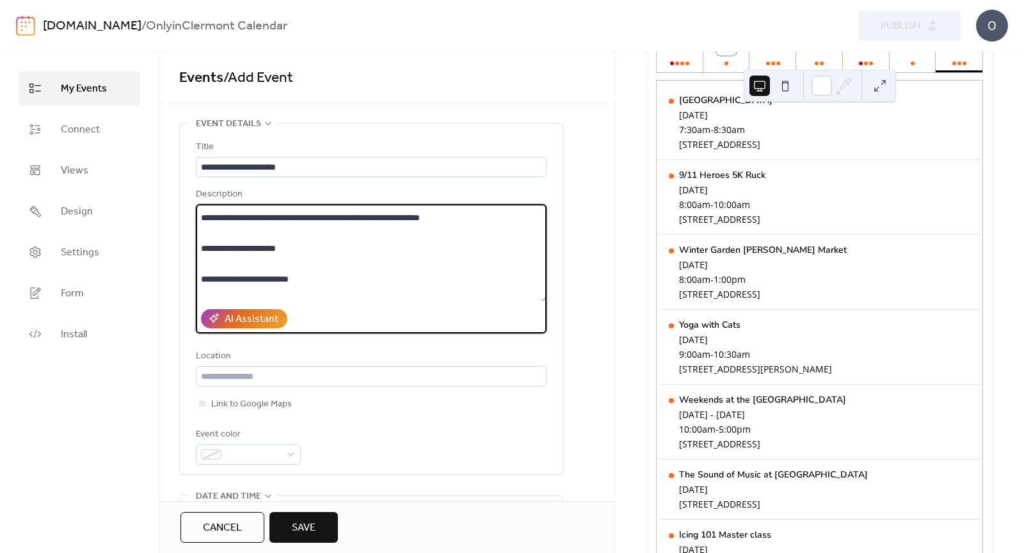 The image size is (1024, 553). What do you see at coordinates (694, 354) in the screenshot?
I see `span: 9:00am` at bounding box center [694, 354].